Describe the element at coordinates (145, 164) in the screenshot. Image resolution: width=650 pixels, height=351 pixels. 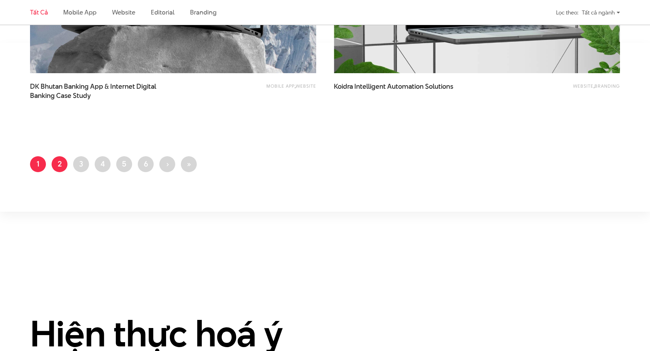
I see `a: 6` at that location.